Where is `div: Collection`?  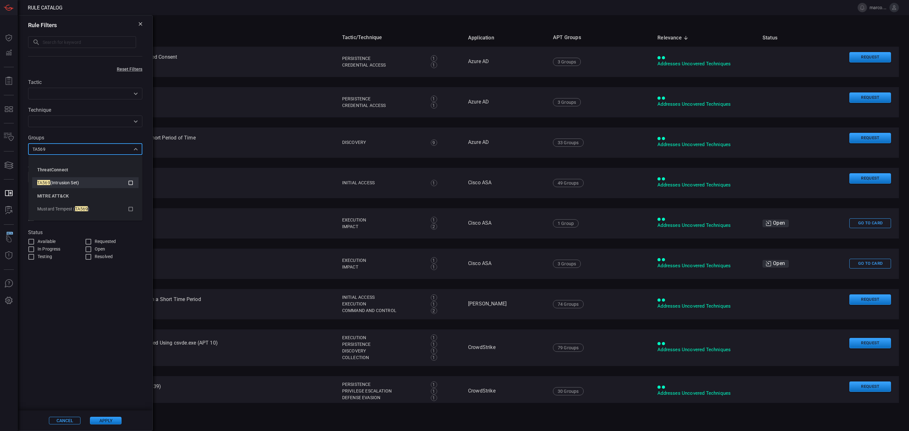
div: Collection is located at coordinates (383, 358).